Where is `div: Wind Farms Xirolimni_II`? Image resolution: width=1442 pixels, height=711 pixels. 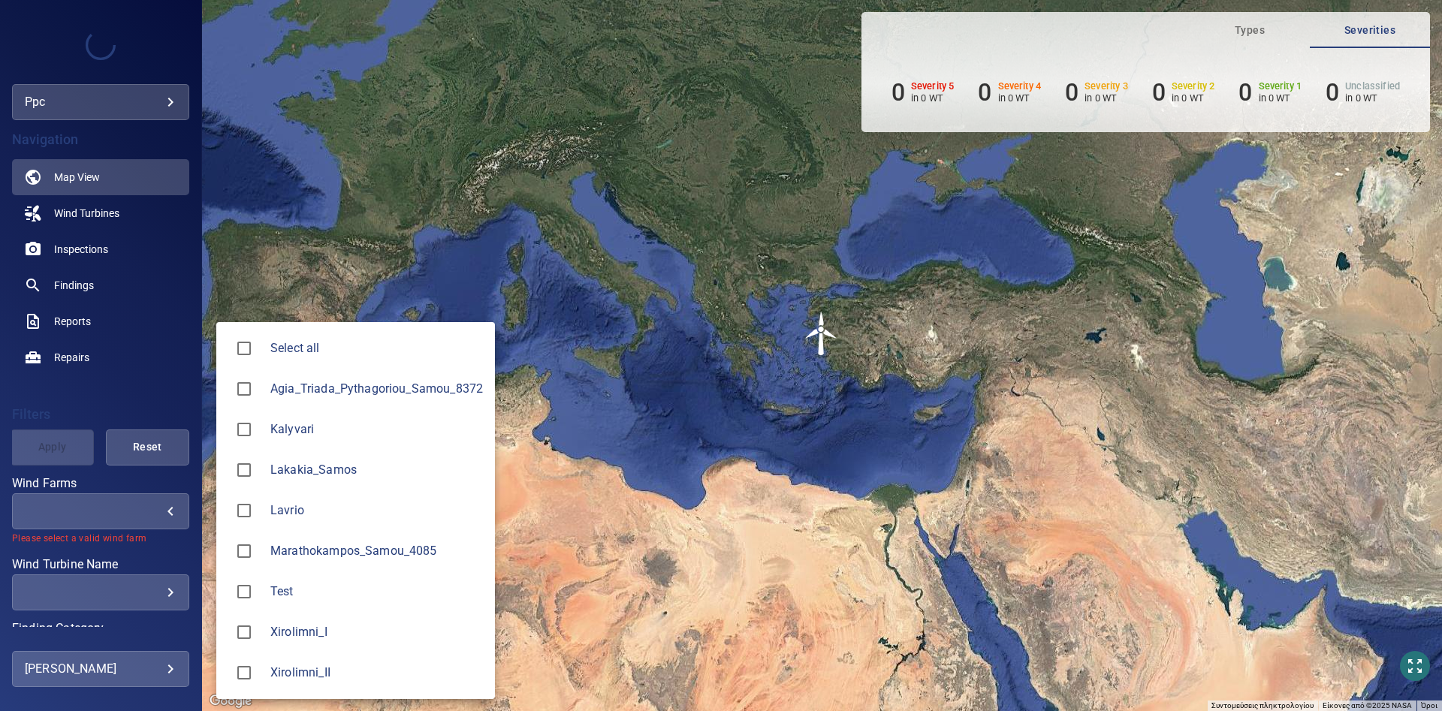
div: Wind Farms Xirolimni_II is located at coordinates (376, 673).